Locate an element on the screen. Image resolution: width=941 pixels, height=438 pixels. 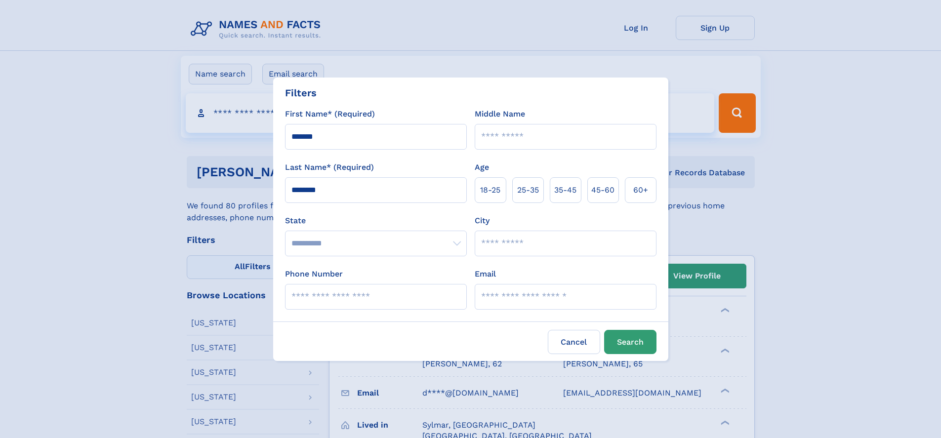
span: 35‑45 is located at coordinates (565, 190).